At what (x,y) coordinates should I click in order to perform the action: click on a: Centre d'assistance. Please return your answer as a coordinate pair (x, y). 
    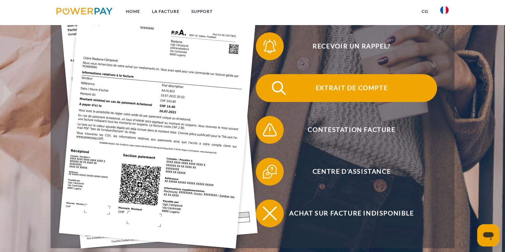
    Looking at the image, I should click on (346, 172).